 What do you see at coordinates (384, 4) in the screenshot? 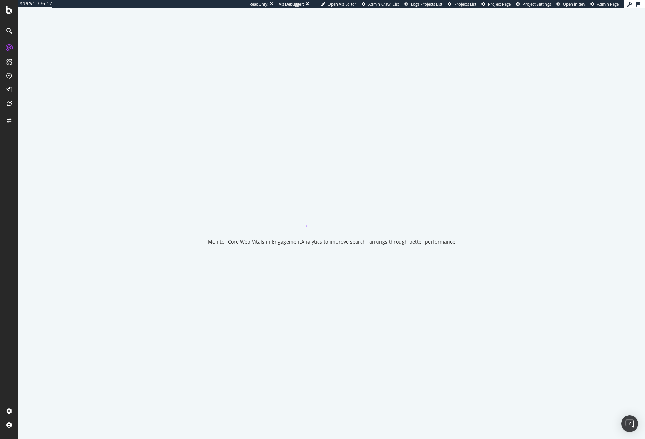
I see `span: Admin Crawl List` at bounding box center [384, 4].